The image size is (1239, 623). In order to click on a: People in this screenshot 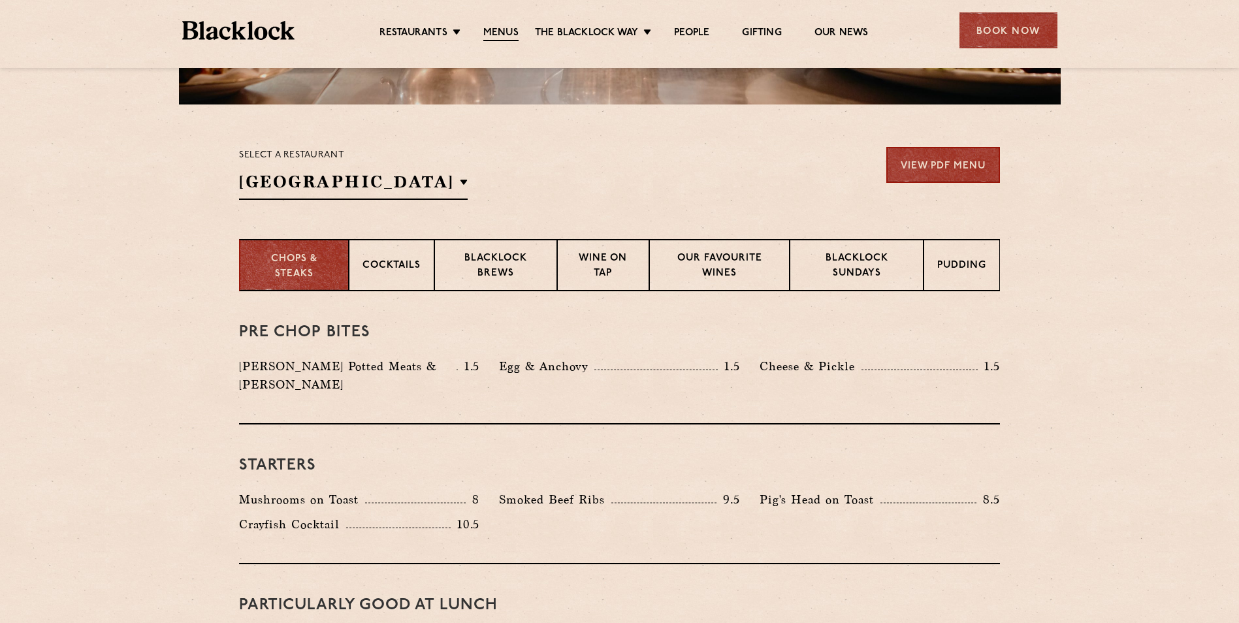, I will do `click(692, 33)`.